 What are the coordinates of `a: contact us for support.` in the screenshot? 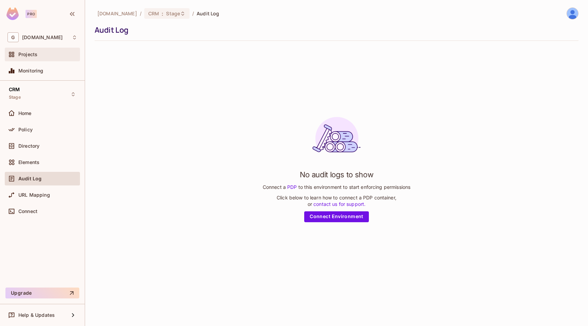 It's located at (339, 204).